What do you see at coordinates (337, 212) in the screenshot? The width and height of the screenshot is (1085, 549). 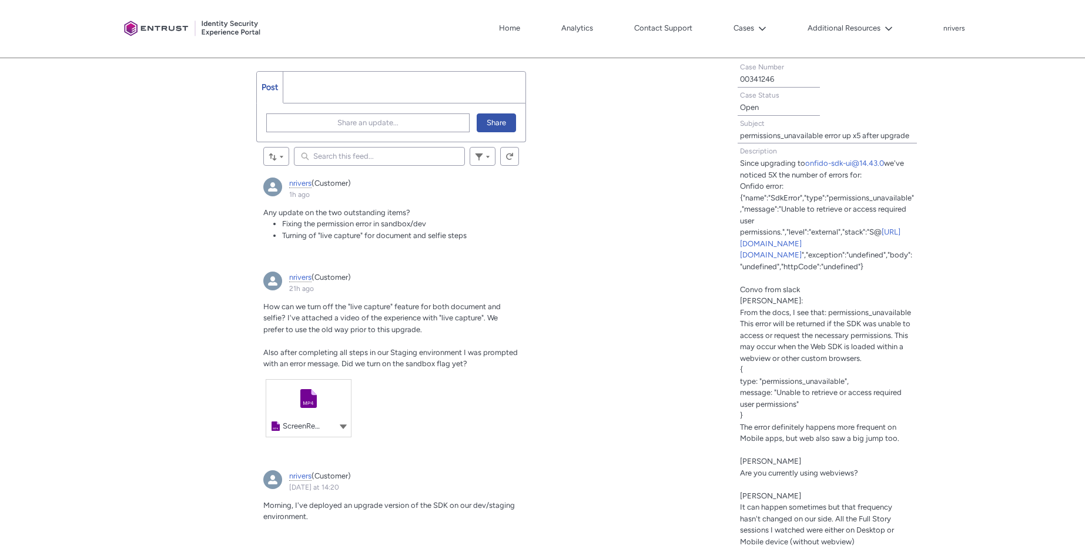 I see `span: Any update on the two outstanding items?` at bounding box center [337, 212].